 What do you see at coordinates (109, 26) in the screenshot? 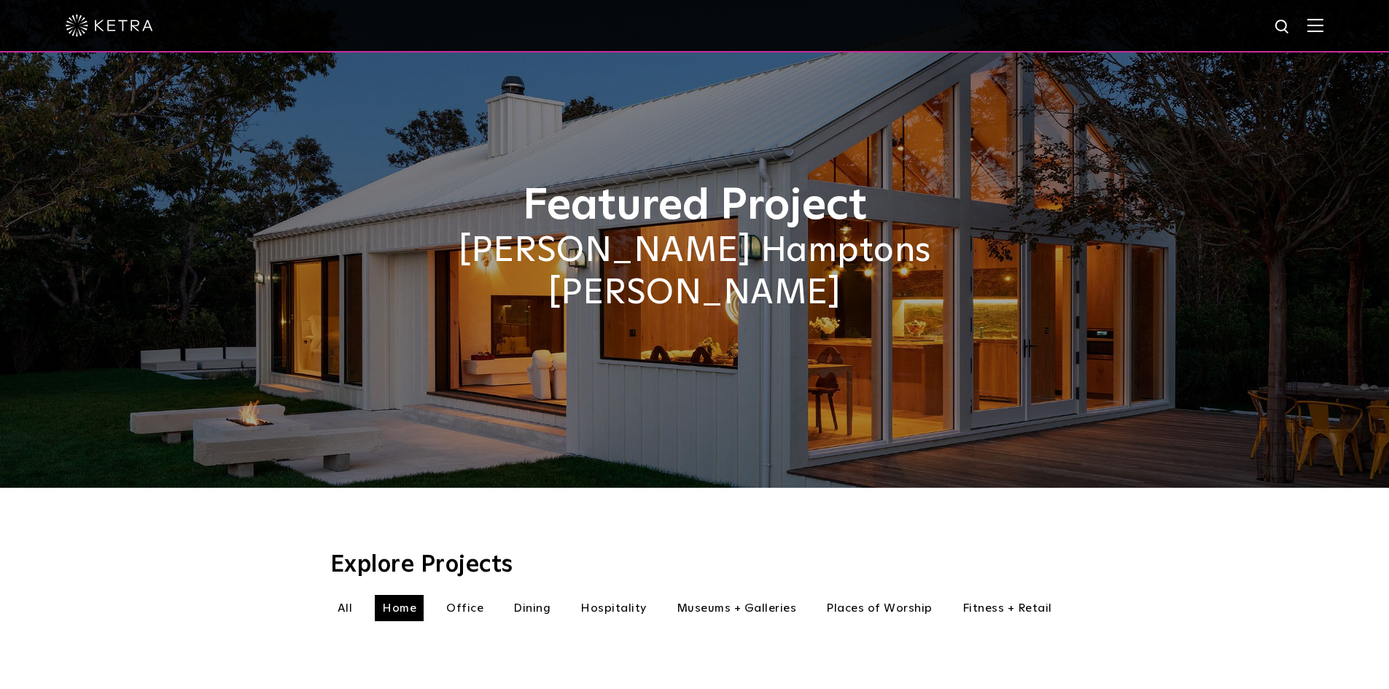
I see `img: ketra-logo-2019-white` at bounding box center [109, 26].